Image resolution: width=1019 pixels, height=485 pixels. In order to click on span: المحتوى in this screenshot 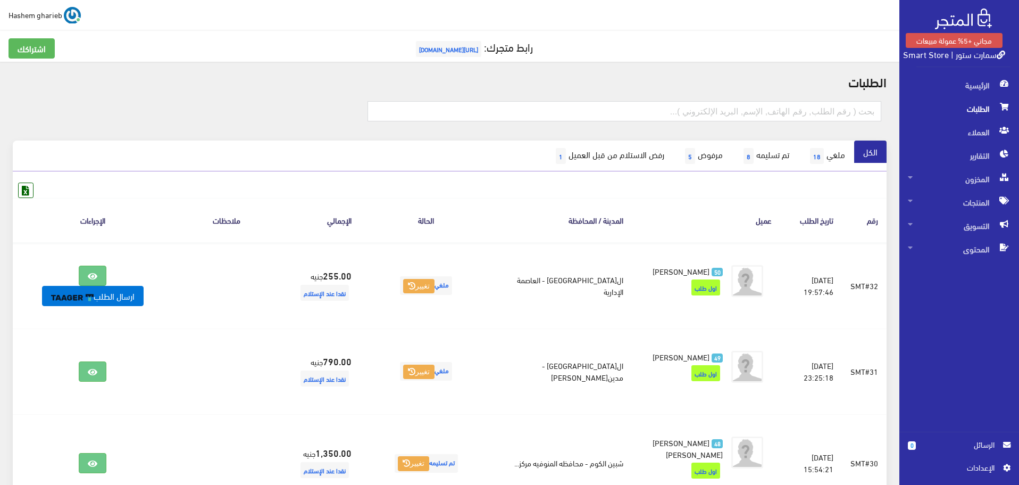, I will do `click(959, 249)`.